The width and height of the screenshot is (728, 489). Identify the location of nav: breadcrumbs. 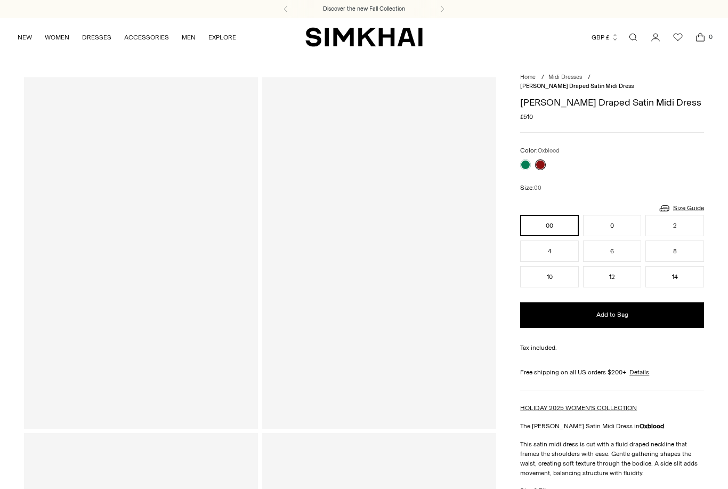
(612, 82).